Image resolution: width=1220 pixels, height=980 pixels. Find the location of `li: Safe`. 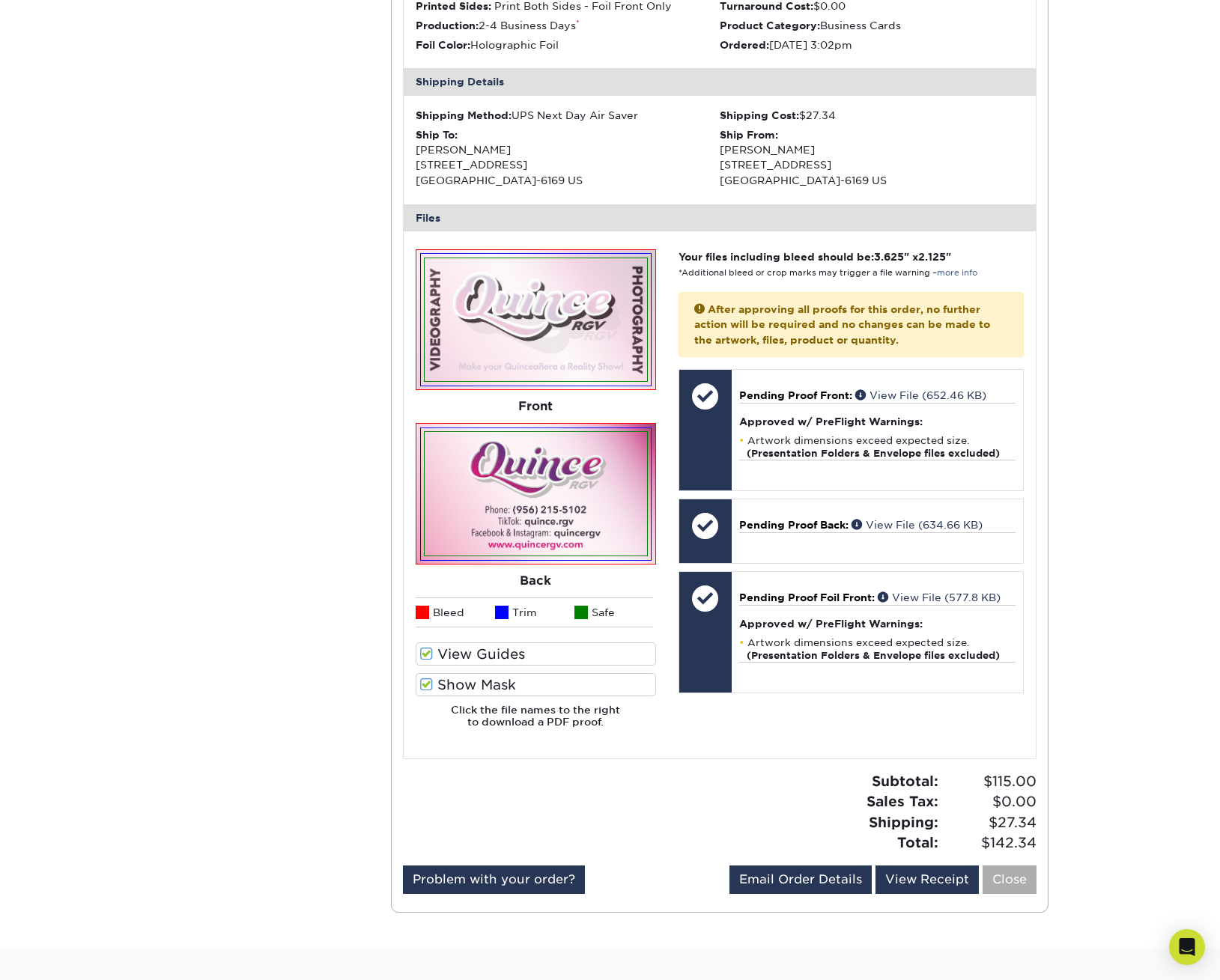

li: Safe is located at coordinates (614, 613).